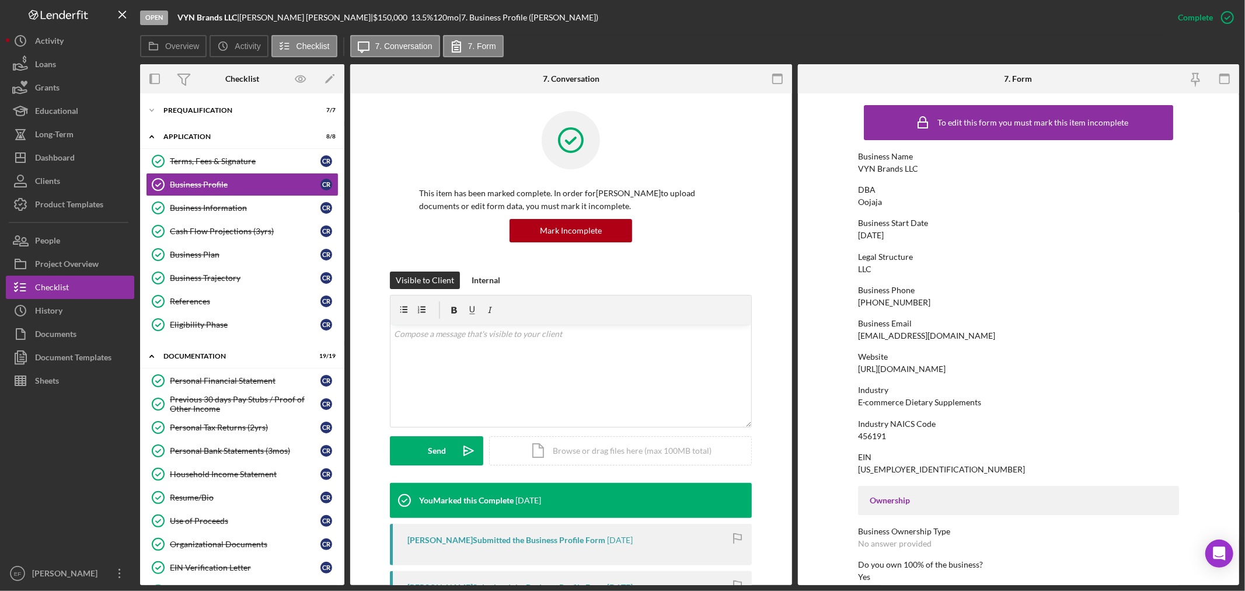 Image resolution: width=1245 pixels, height=591 pixels. I want to click on a: Sheets, so click(70, 381).